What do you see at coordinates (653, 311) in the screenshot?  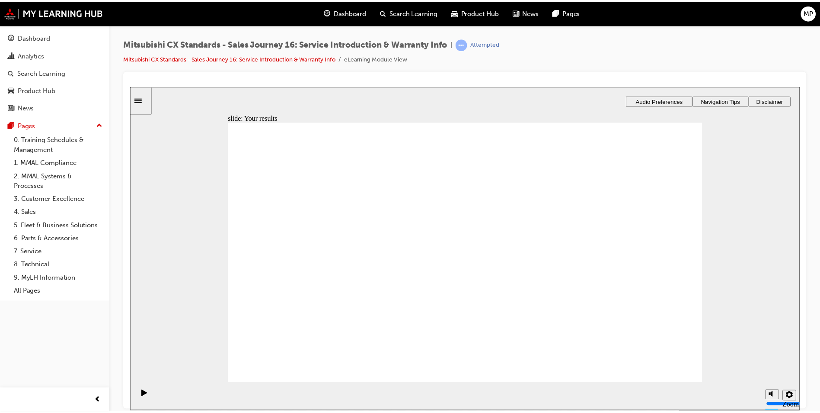 I see `div: misc controls` at bounding box center [653, 311].